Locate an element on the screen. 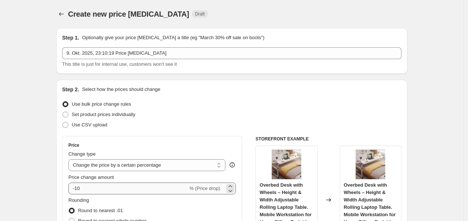  span: Use CSV upload is located at coordinates (89, 125).